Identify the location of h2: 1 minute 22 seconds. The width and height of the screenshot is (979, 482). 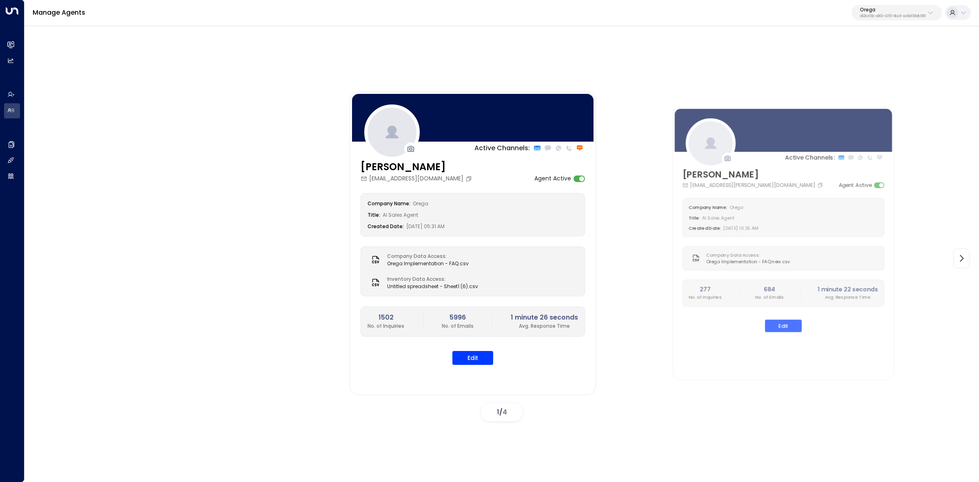
(847, 290).